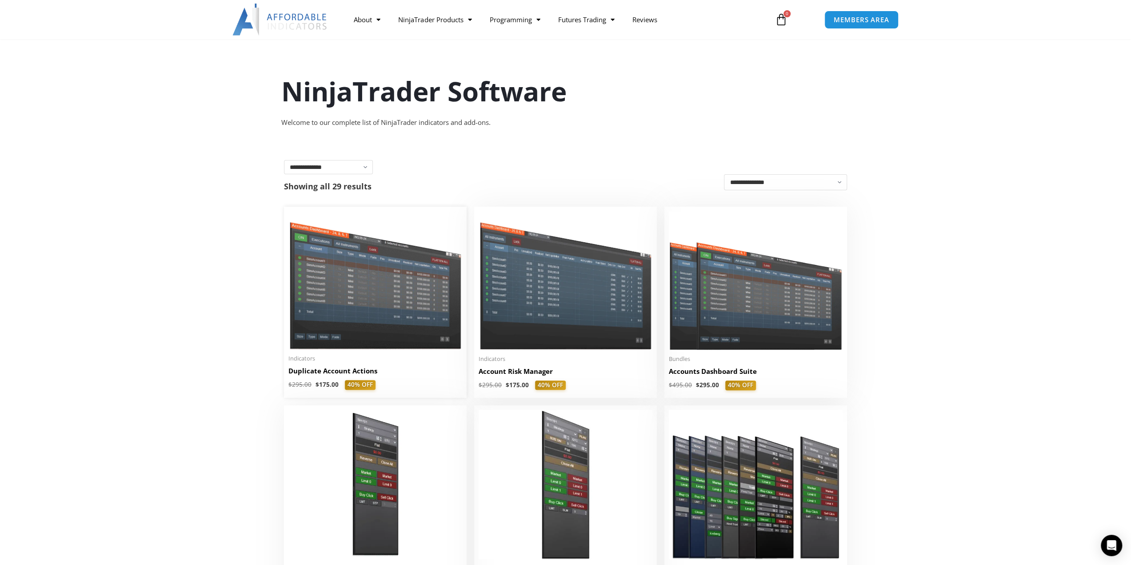  Describe the element at coordinates (785, 182) in the screenshot. I see `select: Shop order` at that location.